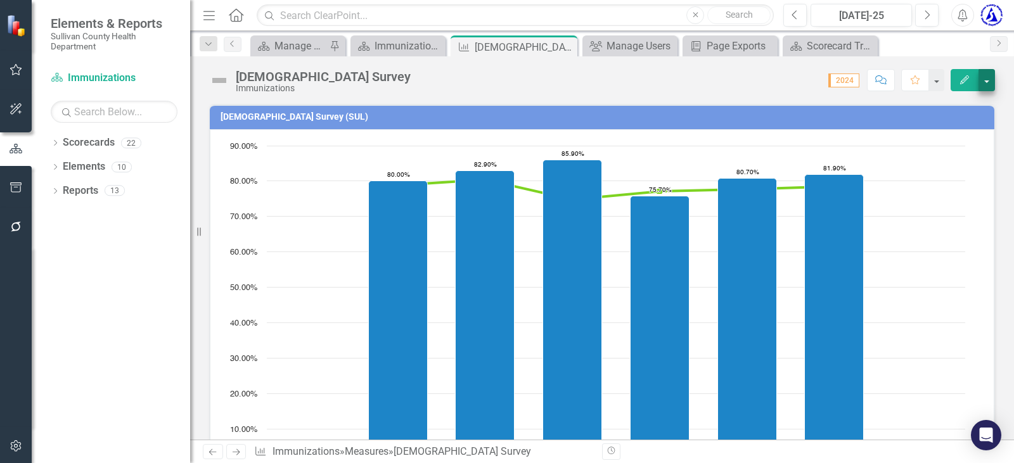 Image resolution: width=1014 pixels, height=463 pixels. I want to click on text: 10.00%, so click(243, 430).